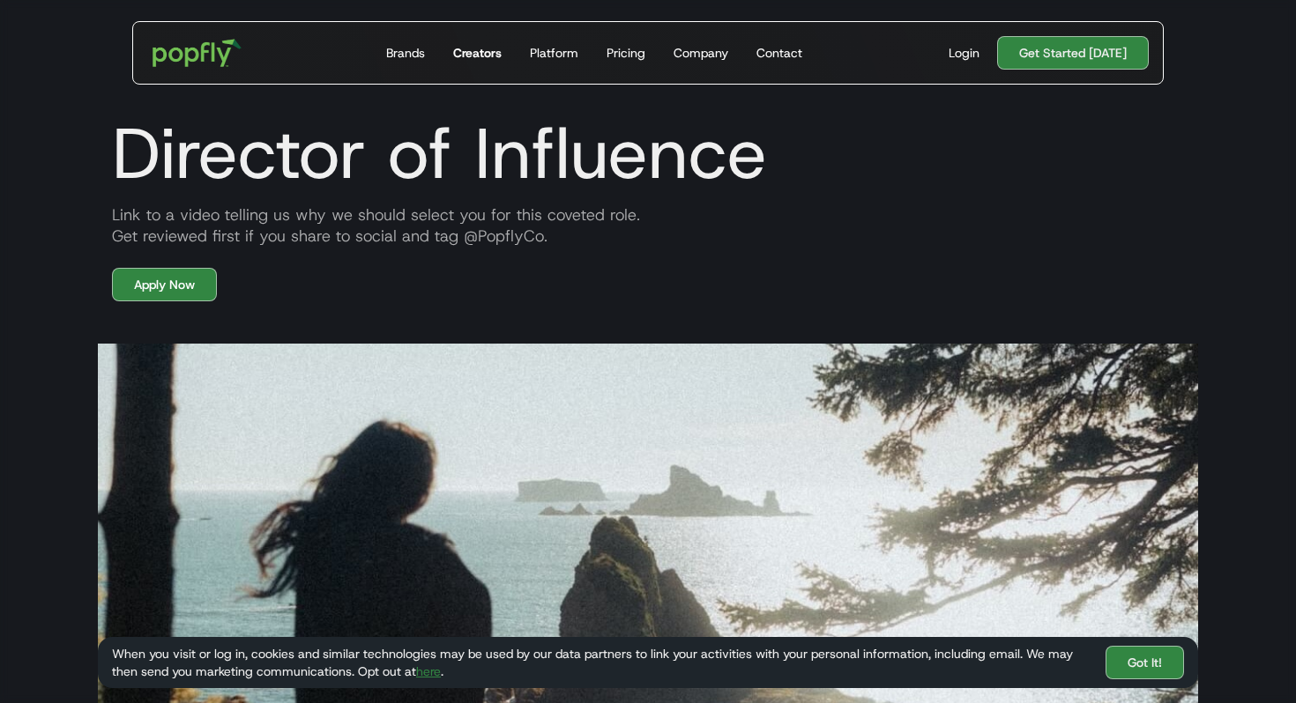 The height and width of the screenshot is (703, 1296). Describe the element at coordinates (701, 53) in the screenshot. I see `div: Company` at that location.